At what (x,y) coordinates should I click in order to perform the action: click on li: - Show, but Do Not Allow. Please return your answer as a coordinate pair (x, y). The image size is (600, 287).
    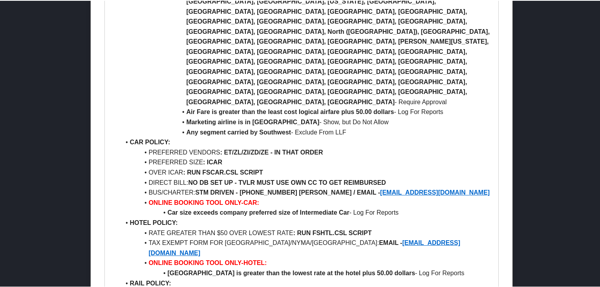
    Looking at the image, I should click on (306, 121).